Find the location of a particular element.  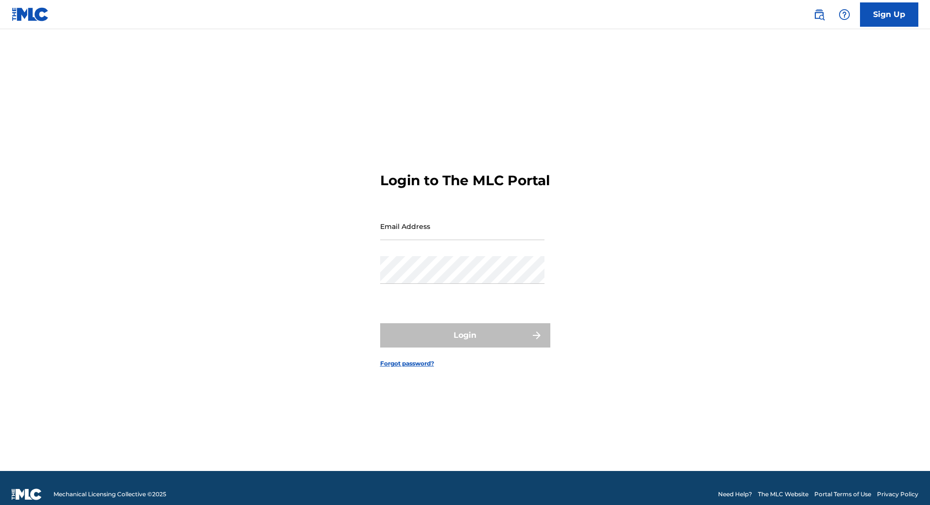

a: Public Search is located at coordinates (819, 15).